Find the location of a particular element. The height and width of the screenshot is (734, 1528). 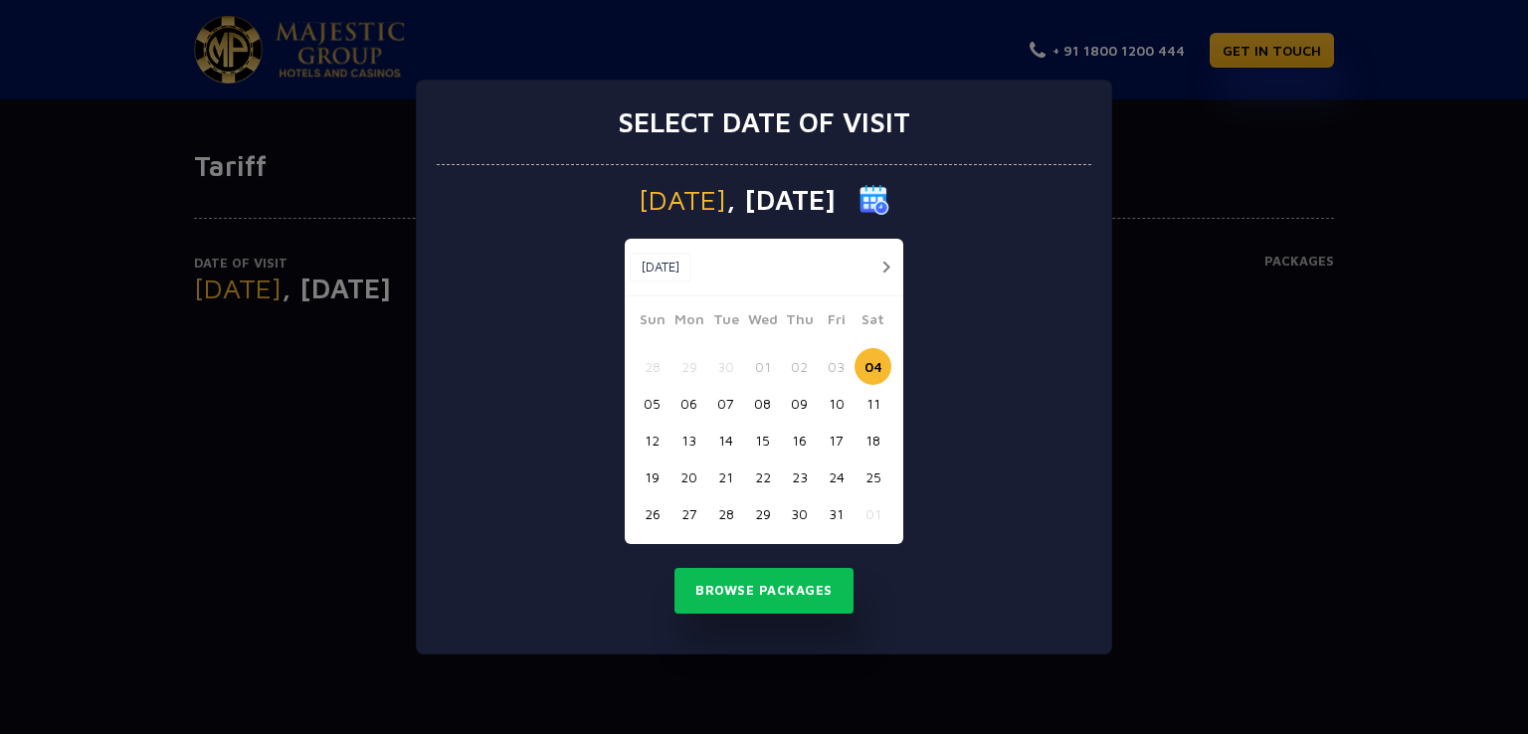

button: 02 is located at coordinates (799, 366).